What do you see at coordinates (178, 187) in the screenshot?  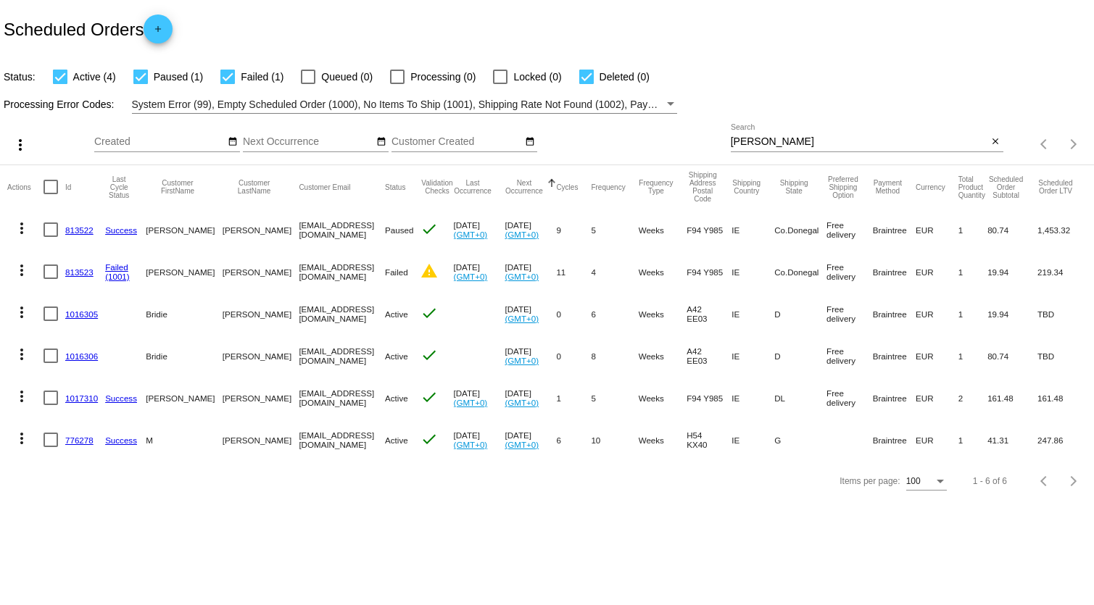 I see `button: Change sorting for CustomerFirstName` at bounding box center [178, 187].